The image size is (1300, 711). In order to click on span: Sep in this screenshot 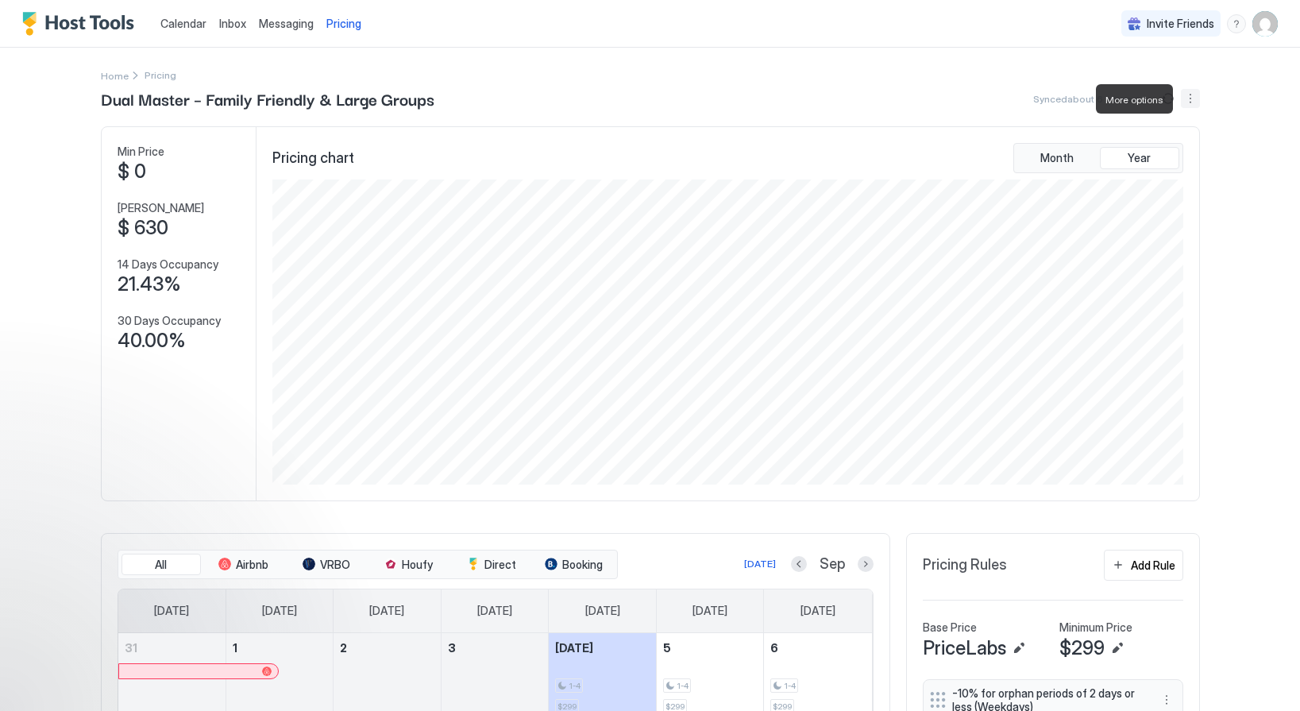, I will do `click(832, 564)`.